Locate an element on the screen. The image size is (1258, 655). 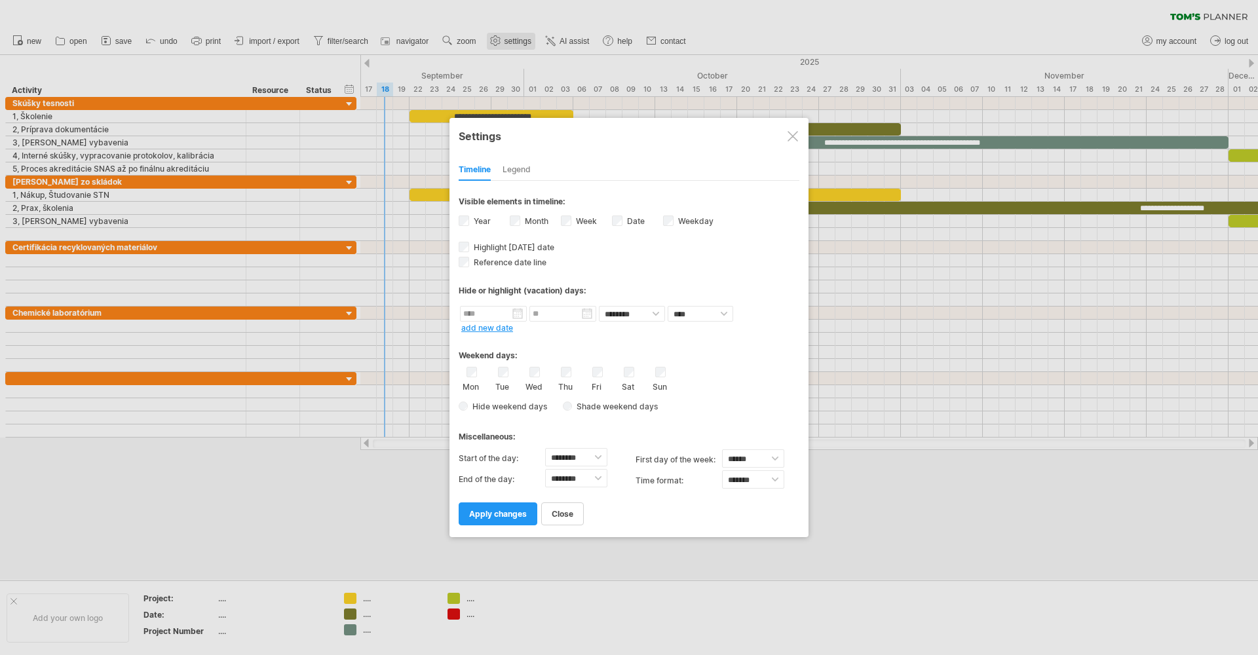
label: Fri is located at coordinates (596, 385).